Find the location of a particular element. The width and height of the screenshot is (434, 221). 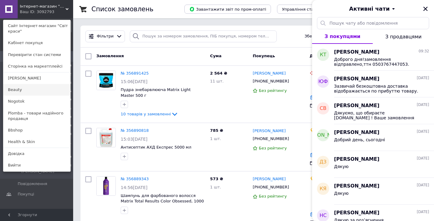

span: 10 товарів у замовленні is located at coordinates (146, 114).